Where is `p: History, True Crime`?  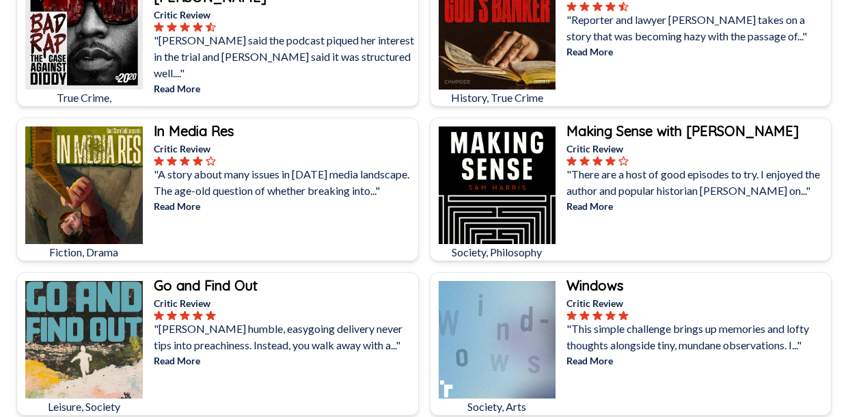
p: History, True Crime is located at coordinates (498, 98).